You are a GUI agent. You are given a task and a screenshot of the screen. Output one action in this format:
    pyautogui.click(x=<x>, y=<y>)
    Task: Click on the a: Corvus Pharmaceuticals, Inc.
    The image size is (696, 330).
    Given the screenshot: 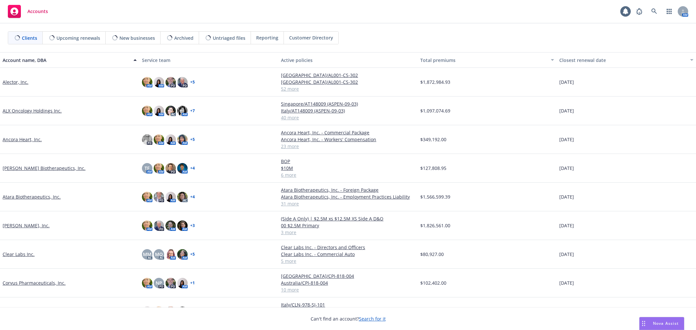 What is the action you would take?
    pyautogui.click(x=34, y=283)
    